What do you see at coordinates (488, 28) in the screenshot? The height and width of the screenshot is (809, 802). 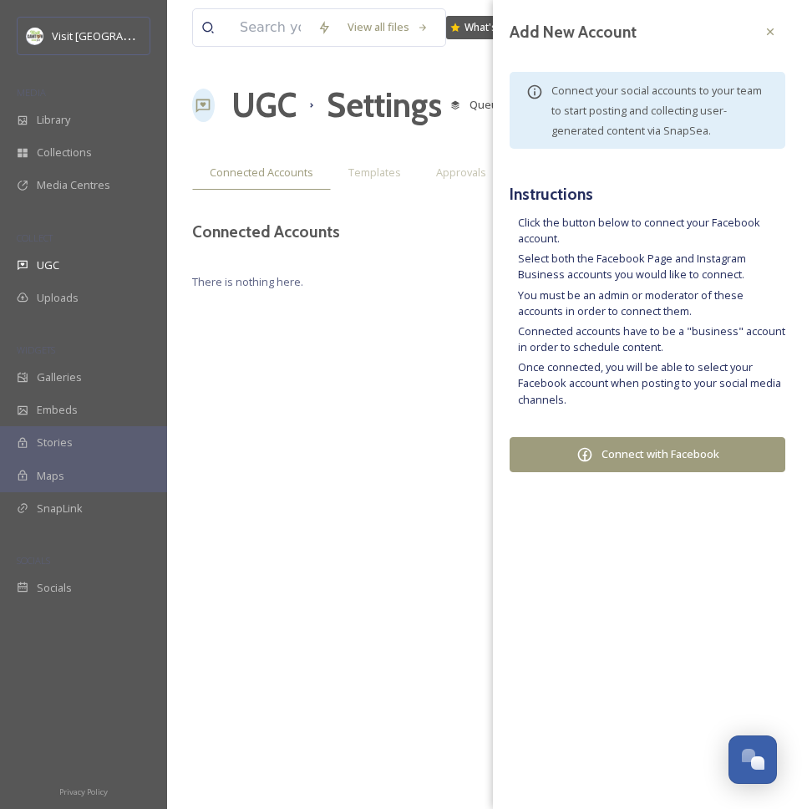 I see `div: What's New` at bounding box center [488, 28].